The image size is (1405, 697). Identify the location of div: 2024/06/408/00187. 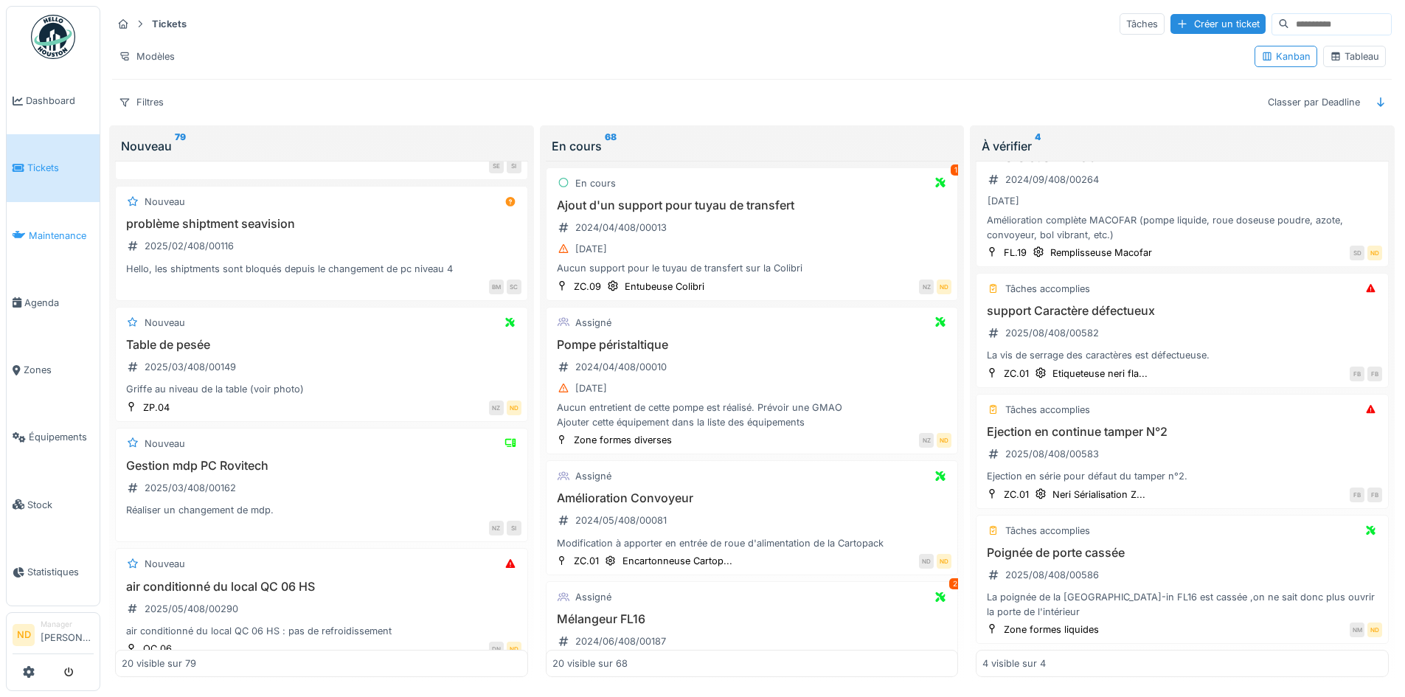
(620, 641).